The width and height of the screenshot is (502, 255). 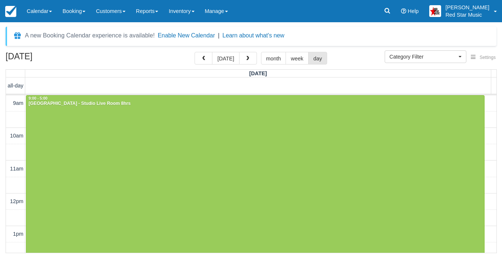 I want to click on button: month, so click(x=274, y=58).